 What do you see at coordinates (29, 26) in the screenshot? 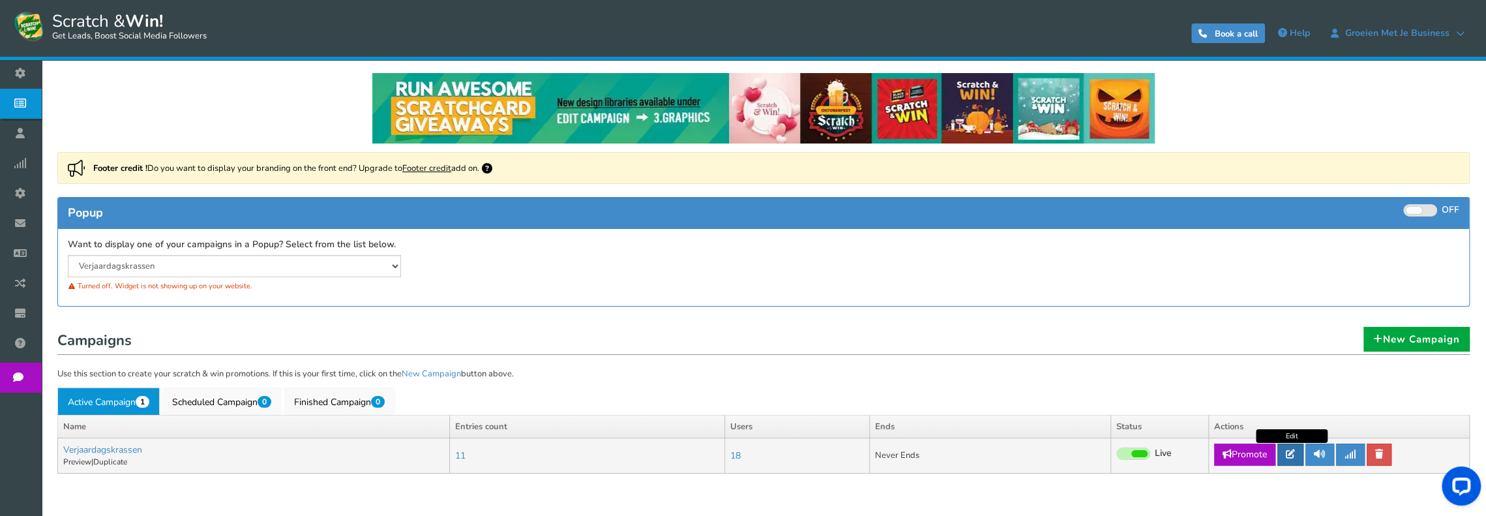
I see `img: Scratch and Win` at bounding box center [29, 26].